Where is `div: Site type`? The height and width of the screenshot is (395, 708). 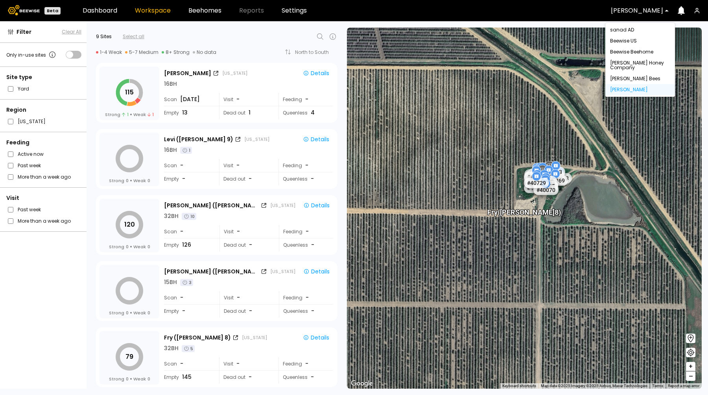 div: Site type is located at coordinates (44, 77).